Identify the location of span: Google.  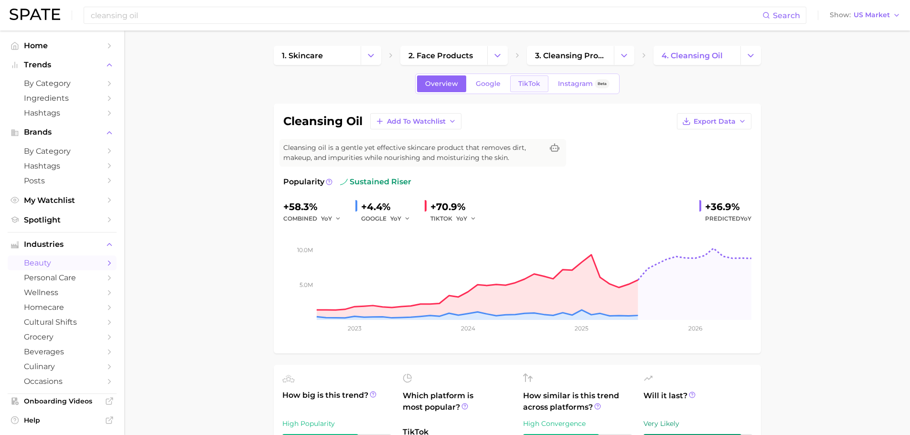
(488, 84).